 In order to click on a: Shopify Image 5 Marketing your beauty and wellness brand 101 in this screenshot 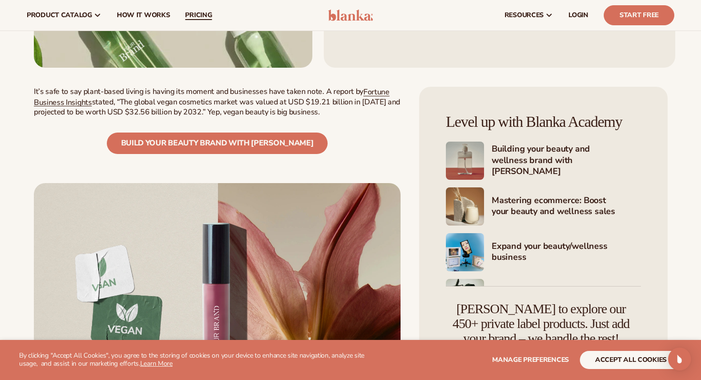, I will do `click(543, 298)`.